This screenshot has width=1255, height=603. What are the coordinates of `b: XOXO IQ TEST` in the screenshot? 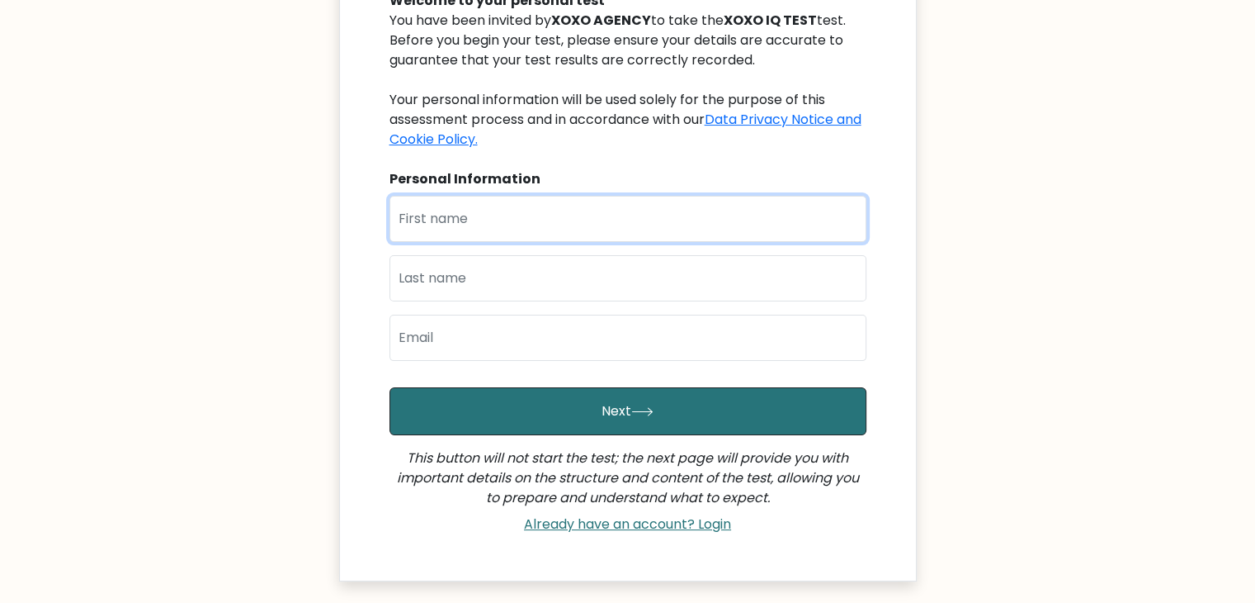 It's located at (770, 20).